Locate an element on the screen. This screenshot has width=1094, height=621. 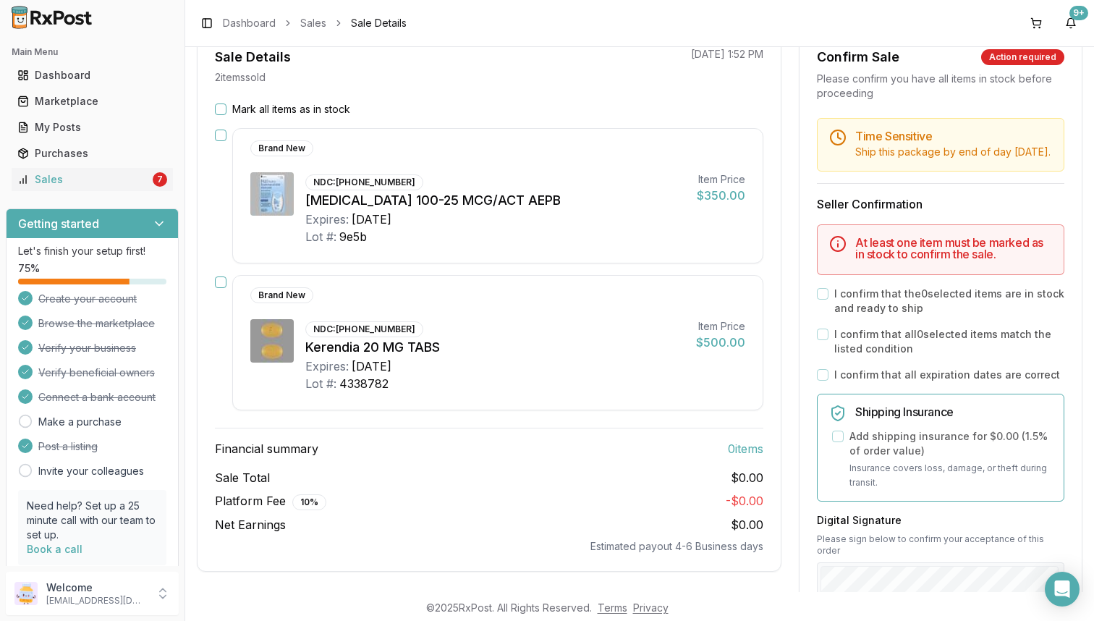
label: Mark all items as in stock is located at coordinates (291, 109).